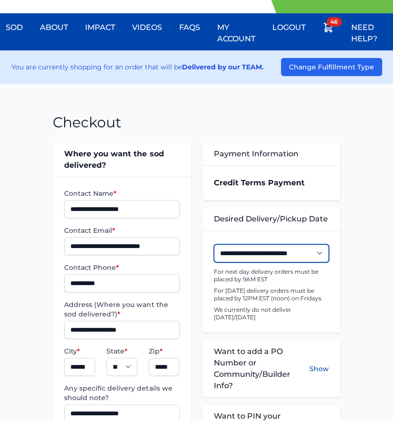  Describe the element at coordinates (122, 231) in the screenshot. I see `label: Contact Email` at that location.